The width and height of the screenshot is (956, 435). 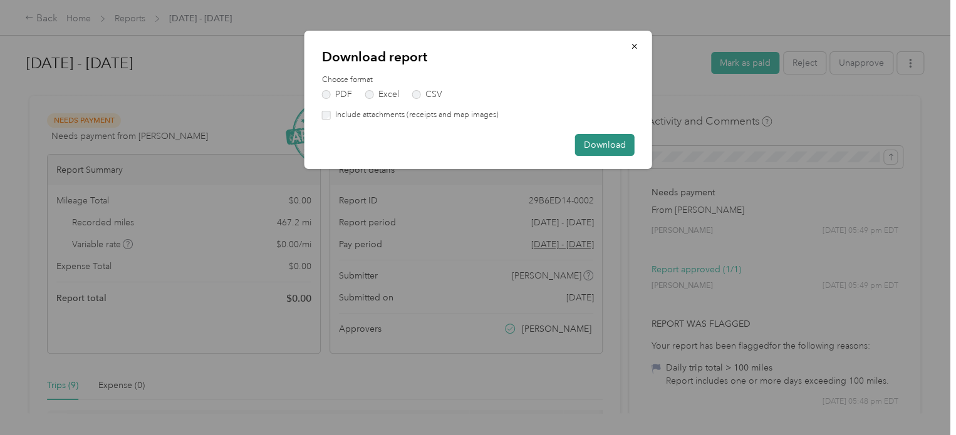 What do you see at coordinates (337, 95) in the screenshot?
I see `label: PDF` at bounding box center [337, 95].